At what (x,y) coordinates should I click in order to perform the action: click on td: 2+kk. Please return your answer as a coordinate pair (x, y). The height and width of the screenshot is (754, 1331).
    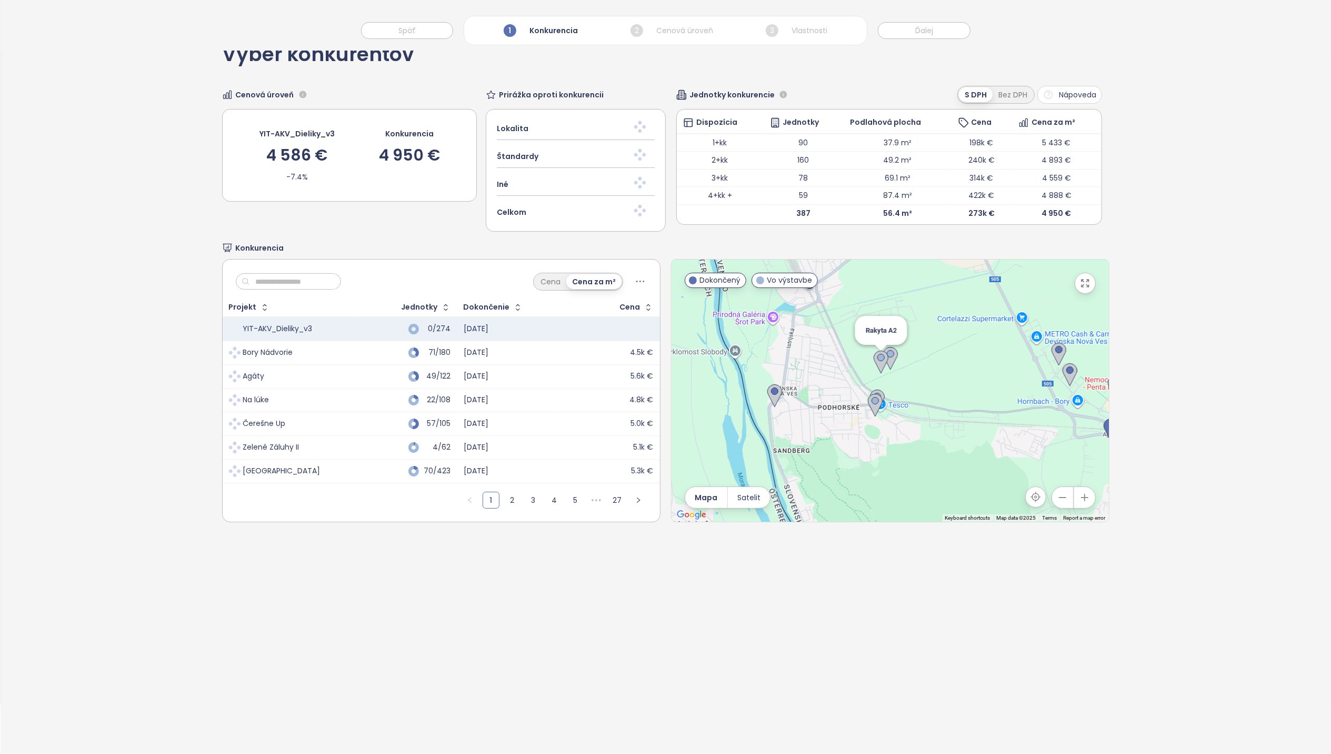
    Looking at the image, I should click on (720, 161).